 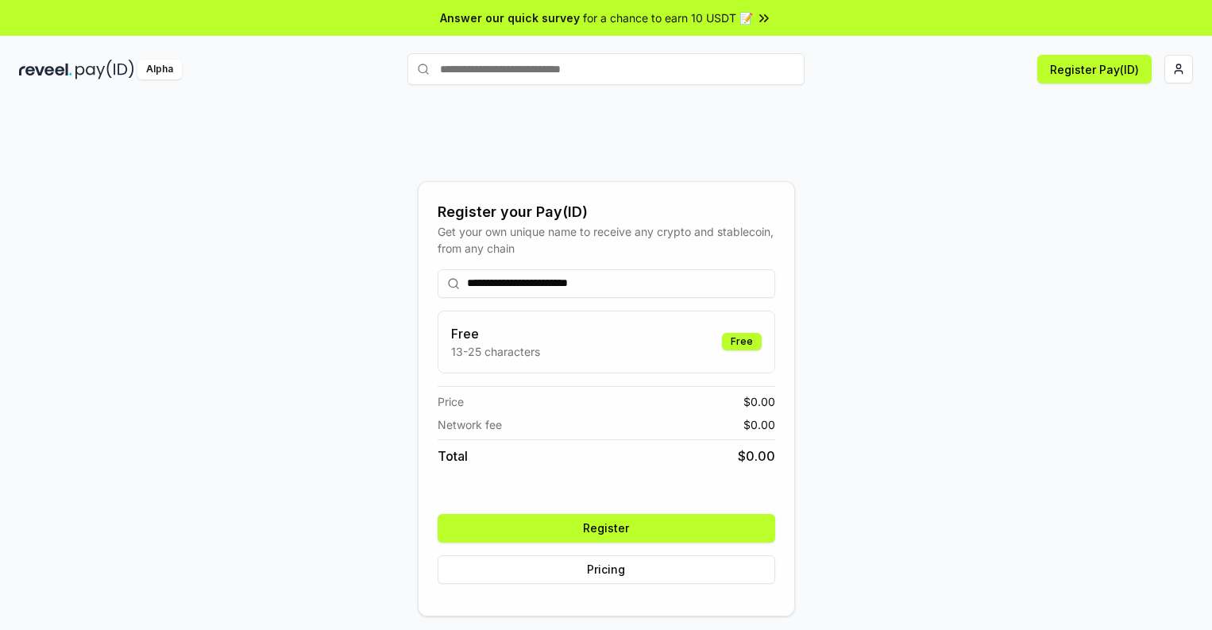 What do you see at coordinates (469, 424) in the screenshot?
I see `span: Network fee` at bounding box center [469, 424].